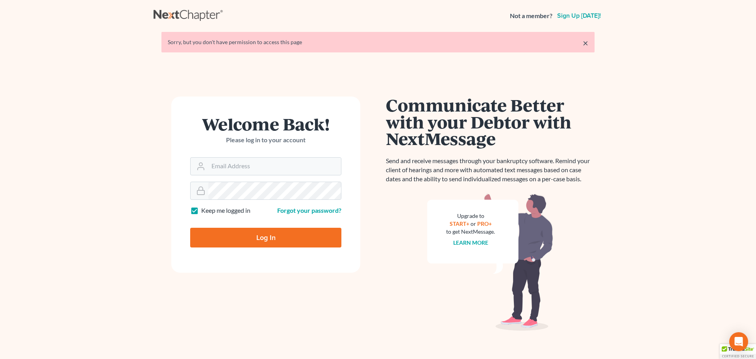 The height and width of the screenshot is (359, 756). Describe the element at coordinates (470, 216) in the screenshot. I see `div: Upgrade to` at that location.